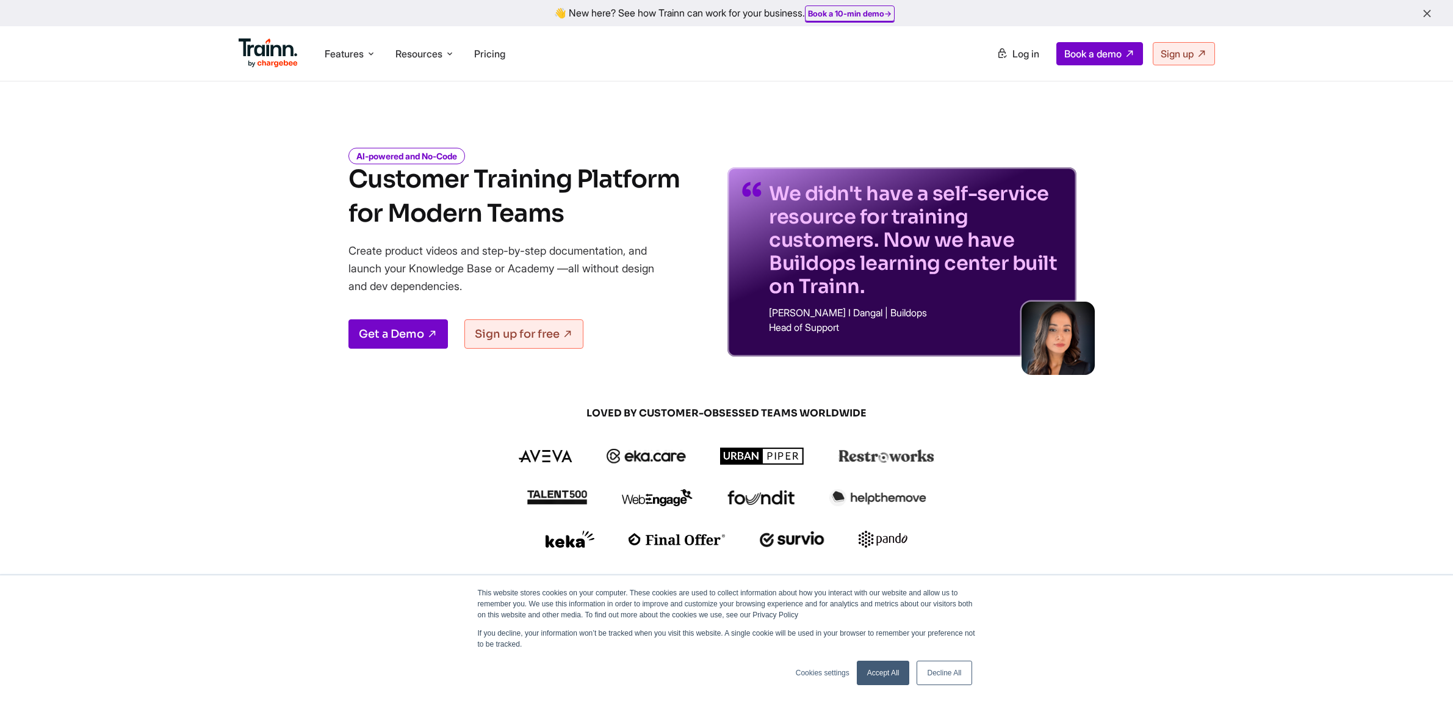  Describe the element at coordinates (677, 539) in the screenshot. I see `img: finaloffer logo` at that location.